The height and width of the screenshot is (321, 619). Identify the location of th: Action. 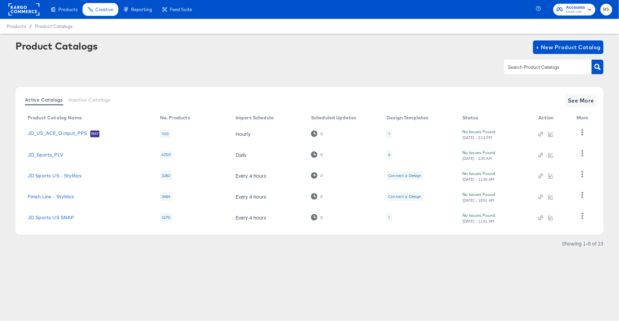
(552, 118).